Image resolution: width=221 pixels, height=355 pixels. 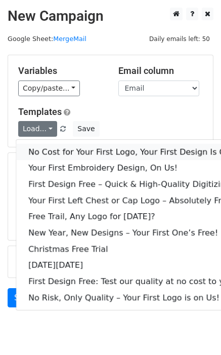 I want to click on a: Send, so click(x=24, y=298).